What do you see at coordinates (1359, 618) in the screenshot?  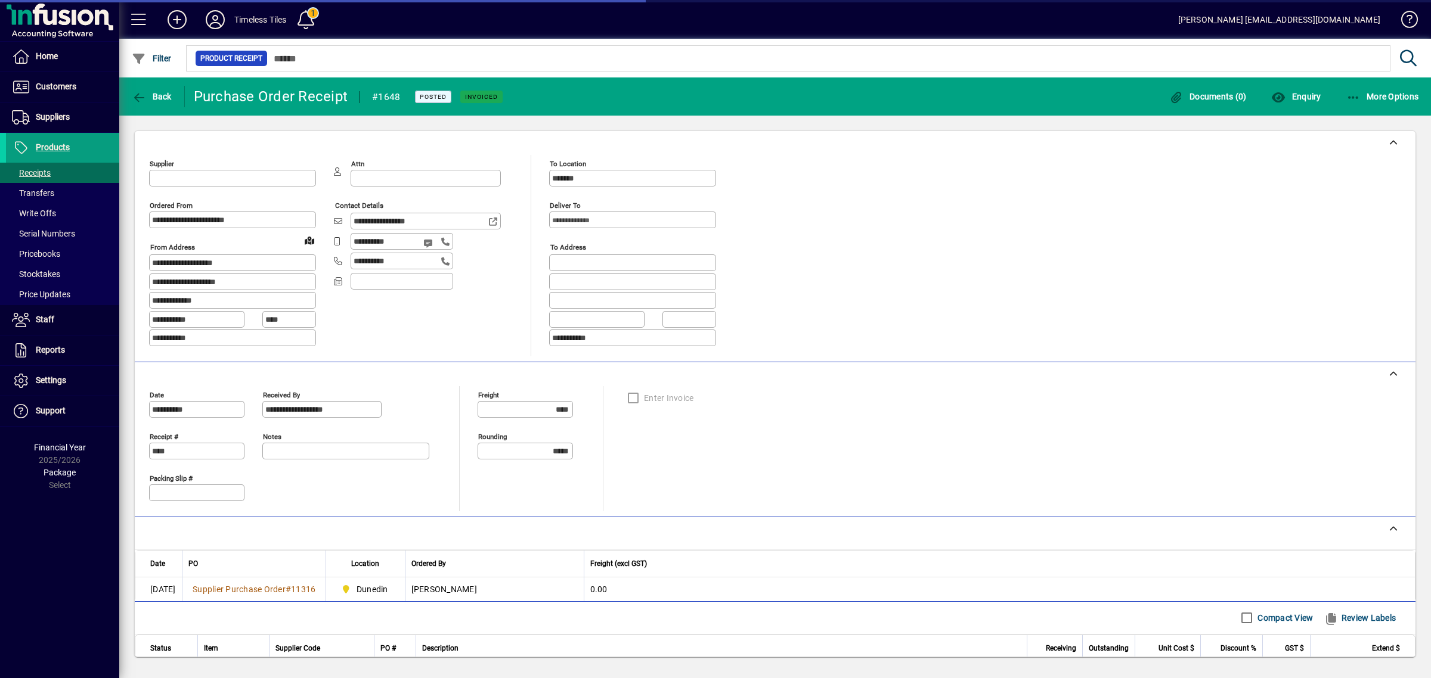 I see `span: Review Labels` at bounding box center [1359, 618].